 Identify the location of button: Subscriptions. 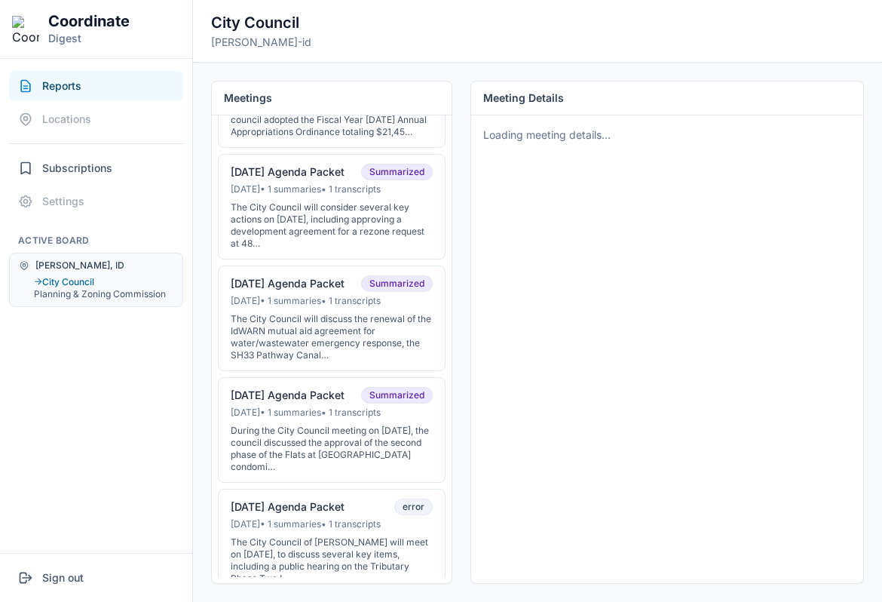
(96, 168).